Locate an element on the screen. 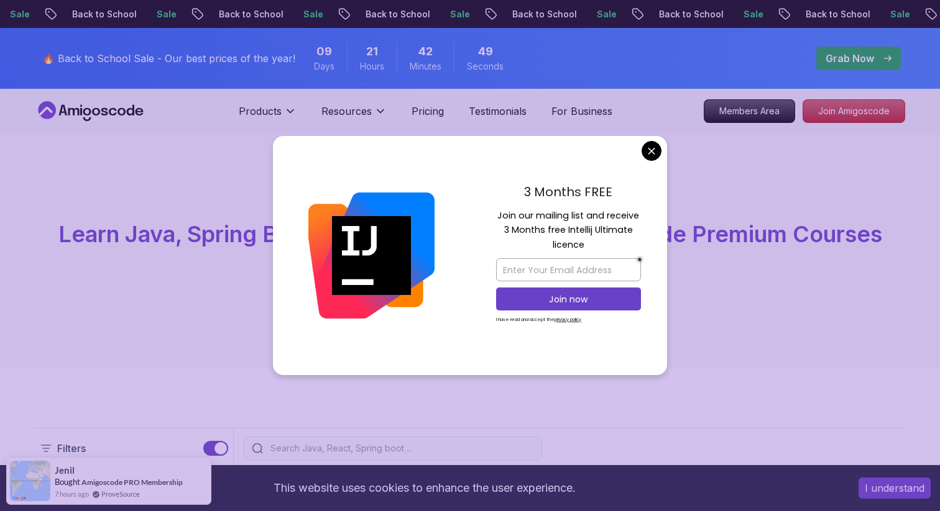 The width and height of the screenshot is (940, 511). p: Pricing is located at coordinates (428, 111).